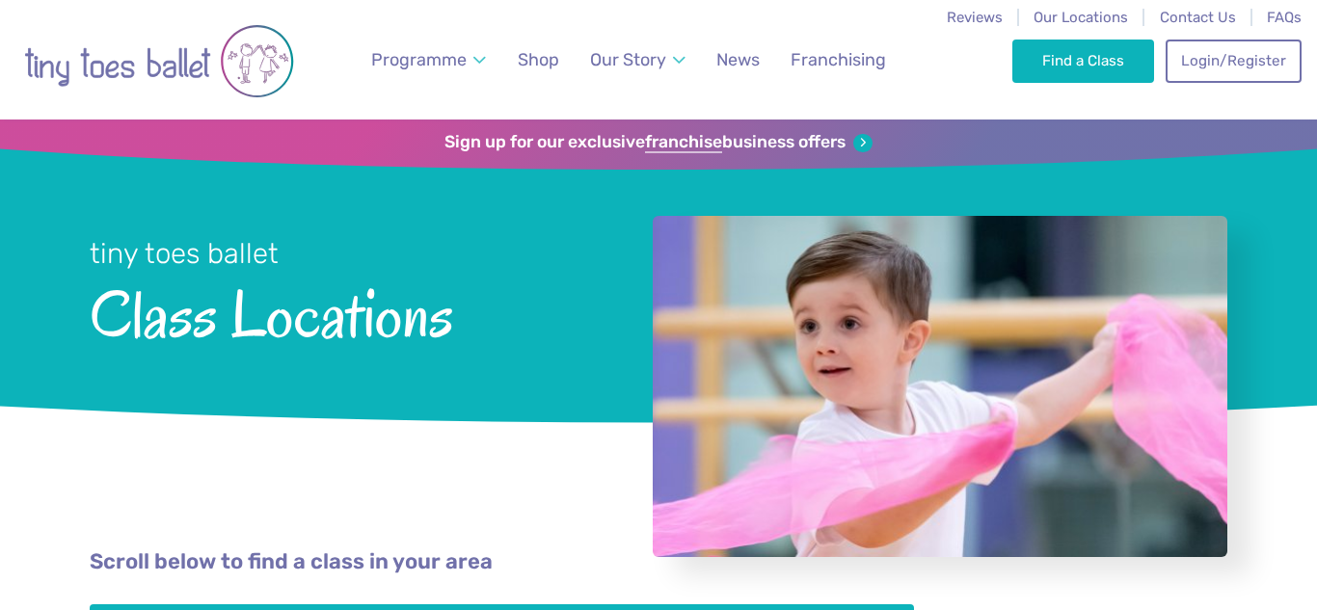 The width and height of the screenshot is (1317, 610). I want to click on span: Class Locations, so click(345, 311).